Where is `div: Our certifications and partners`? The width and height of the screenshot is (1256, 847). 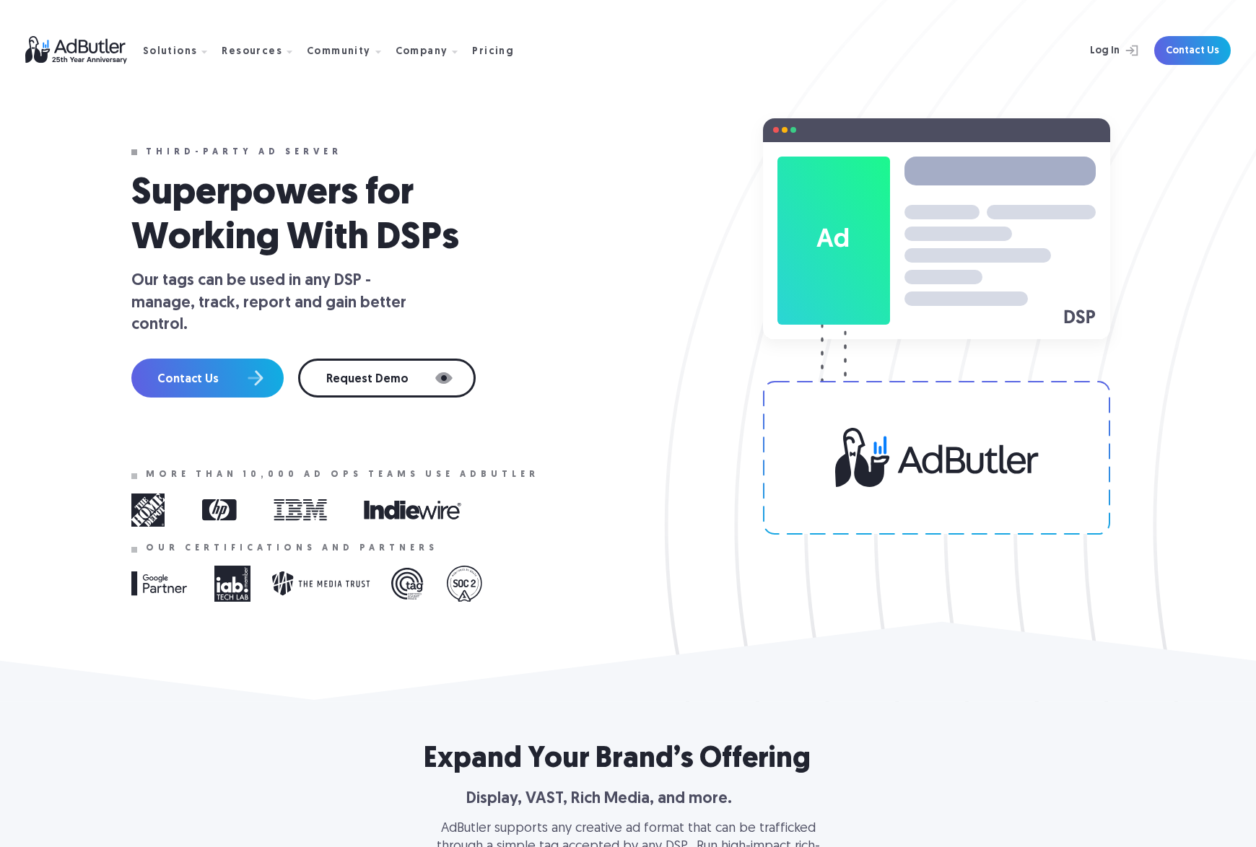 div: Our certifications and partners is located at coordinates (292, 549).